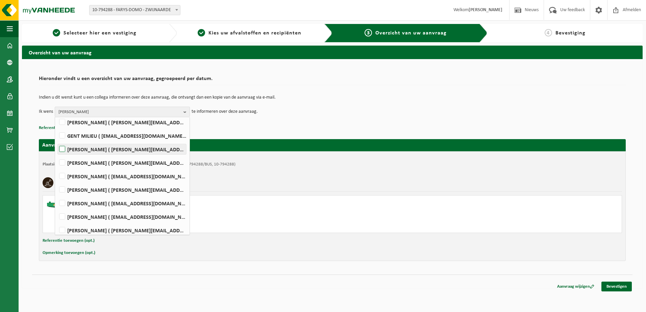  I want to click on strong: Plaatsingsadres:, so click(57, 164).